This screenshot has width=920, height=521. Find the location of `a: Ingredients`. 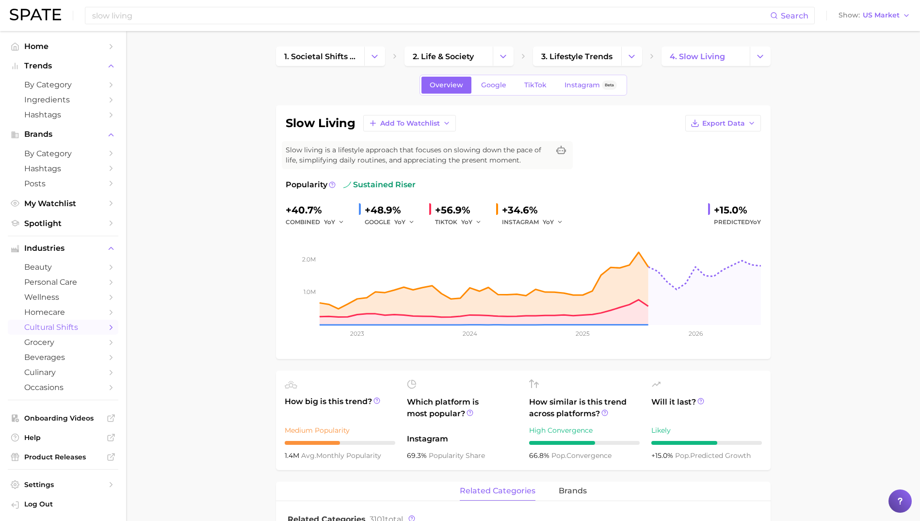

a: Ingredients is located at coordinates (63, 99).